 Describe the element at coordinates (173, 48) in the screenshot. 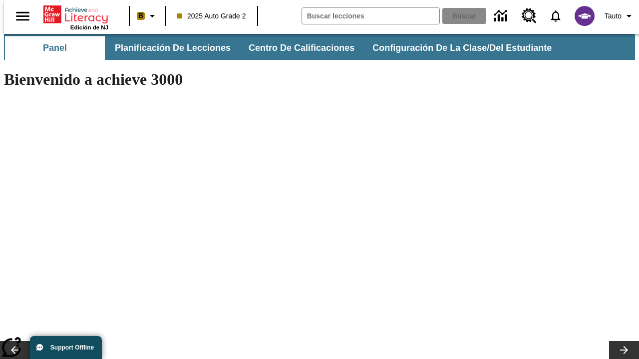

I see `button: Planificación de lecciones` at that location.